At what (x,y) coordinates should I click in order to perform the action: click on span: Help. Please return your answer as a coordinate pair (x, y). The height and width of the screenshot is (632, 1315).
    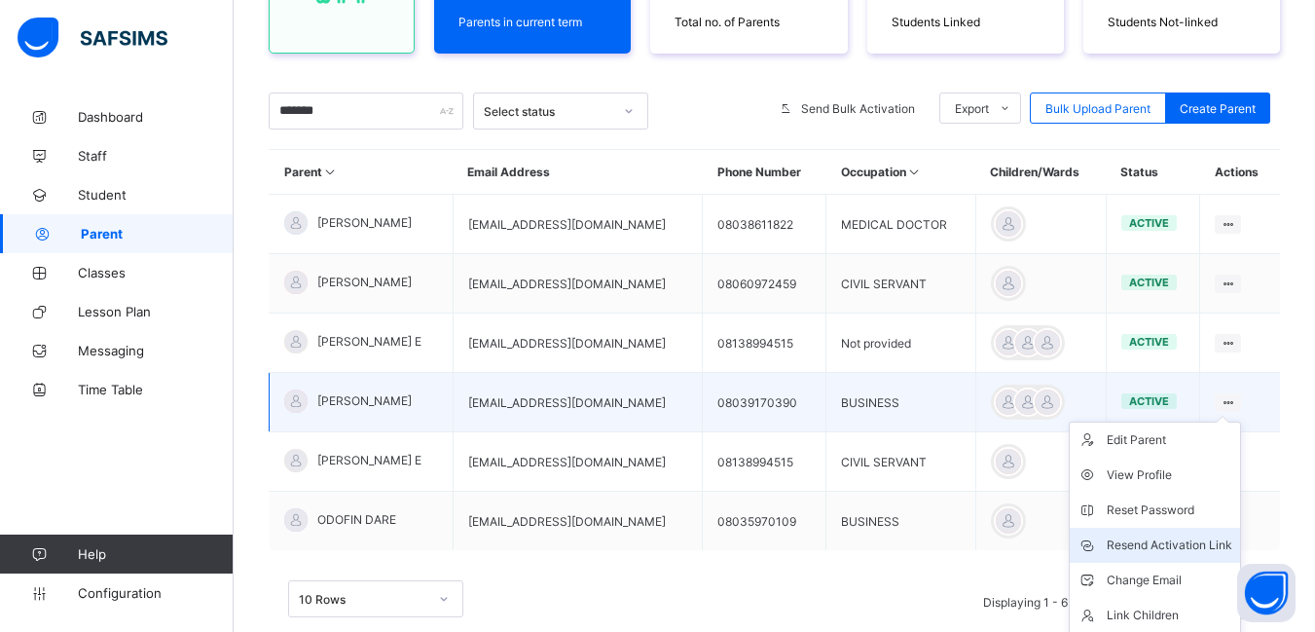
    Looking at the image, I should click on (155, 554).